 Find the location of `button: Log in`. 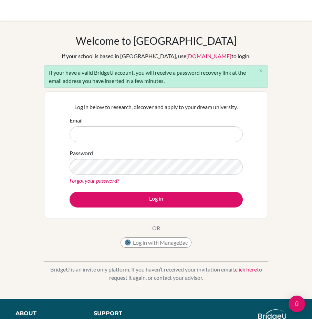

button: Log in is located at coordinates (156, 200).